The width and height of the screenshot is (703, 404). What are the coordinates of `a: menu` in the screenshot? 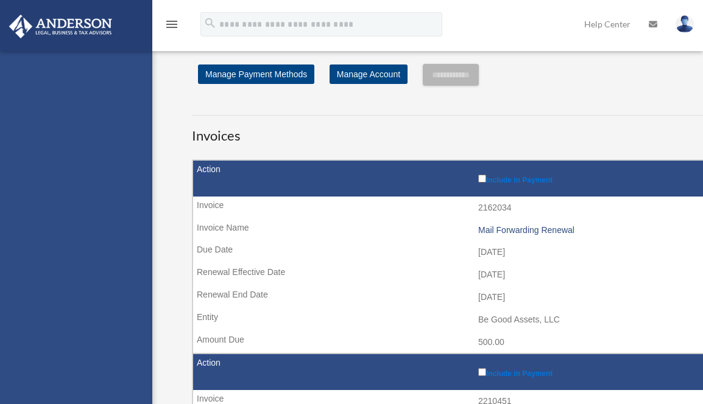 It's located at (172, 26).